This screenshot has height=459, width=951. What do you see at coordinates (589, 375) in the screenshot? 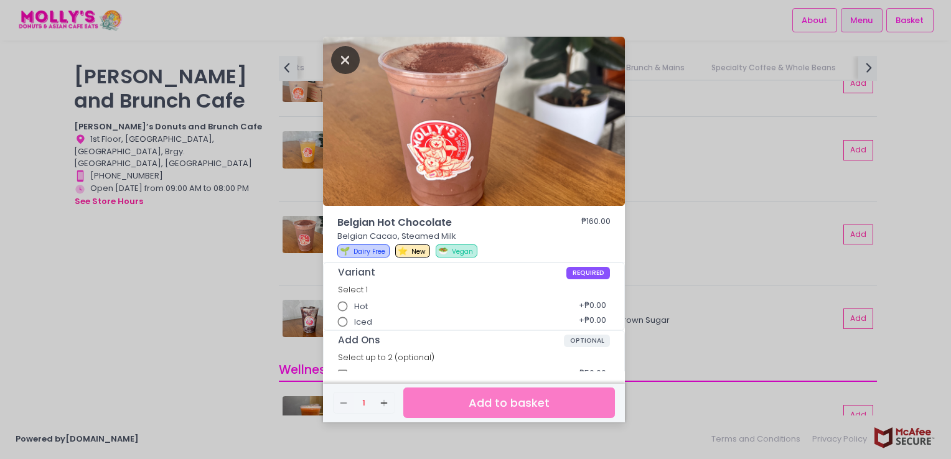
I see `div: + ₱50.00` at bounding box center [589, 375].